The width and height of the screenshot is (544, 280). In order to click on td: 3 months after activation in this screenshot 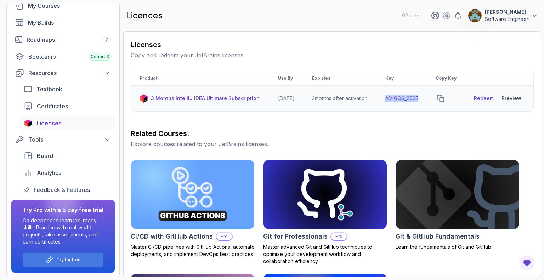, I will do `click(340, 98)`.